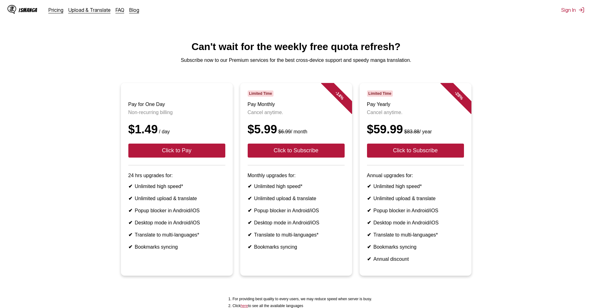 The height and width of the screenshot is (308, 592). Describe the element at coordinates (28, 10) in the screenshot. I see `a: IsManga LogoIsManga` at that location.